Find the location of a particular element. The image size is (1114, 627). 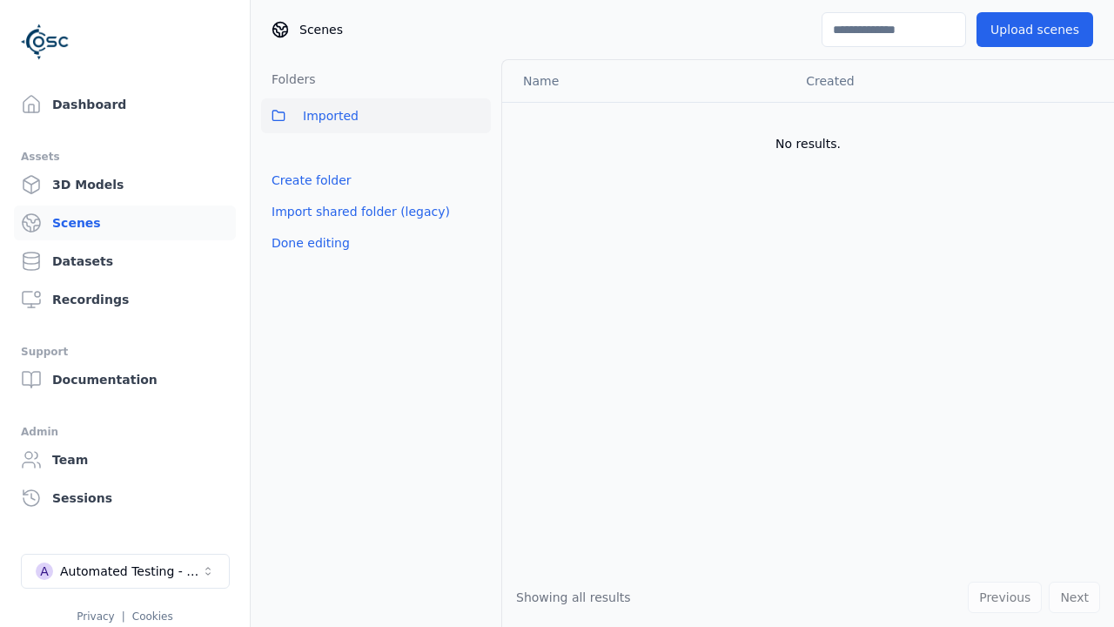

a: Privacy is located at coordinates (95, 616).